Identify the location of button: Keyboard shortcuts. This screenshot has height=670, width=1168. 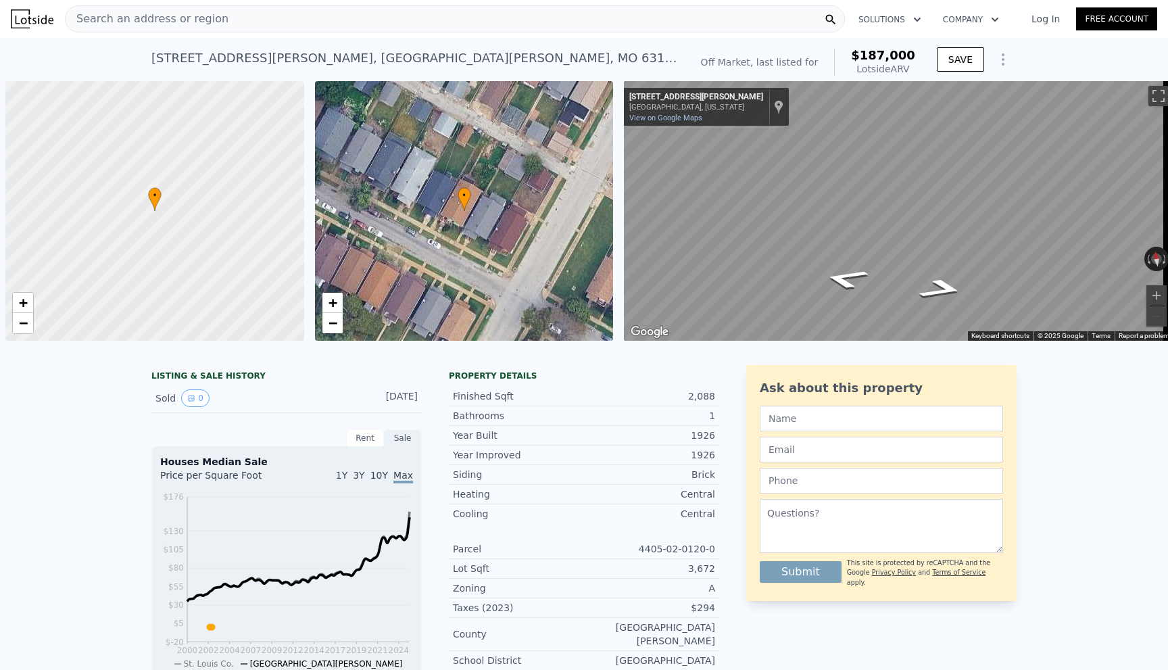
(1000, 336).